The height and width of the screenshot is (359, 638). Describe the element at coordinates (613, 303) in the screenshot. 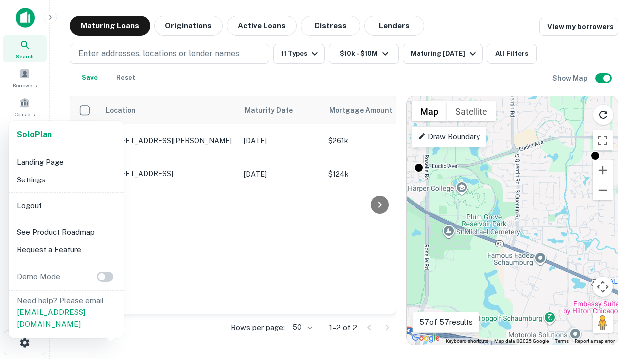

I see `div: Chat Widget` at that location.